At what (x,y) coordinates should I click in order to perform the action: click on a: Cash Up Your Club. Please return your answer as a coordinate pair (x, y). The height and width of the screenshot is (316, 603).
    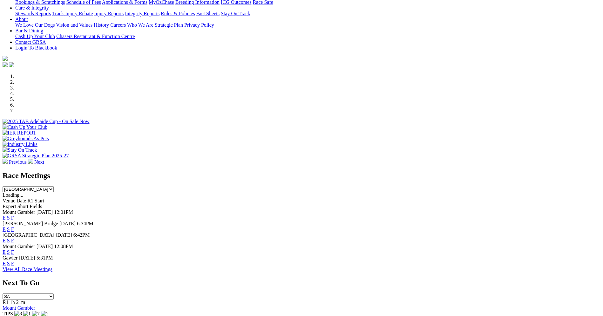
    Looking at the image, I should click on (35, 36).